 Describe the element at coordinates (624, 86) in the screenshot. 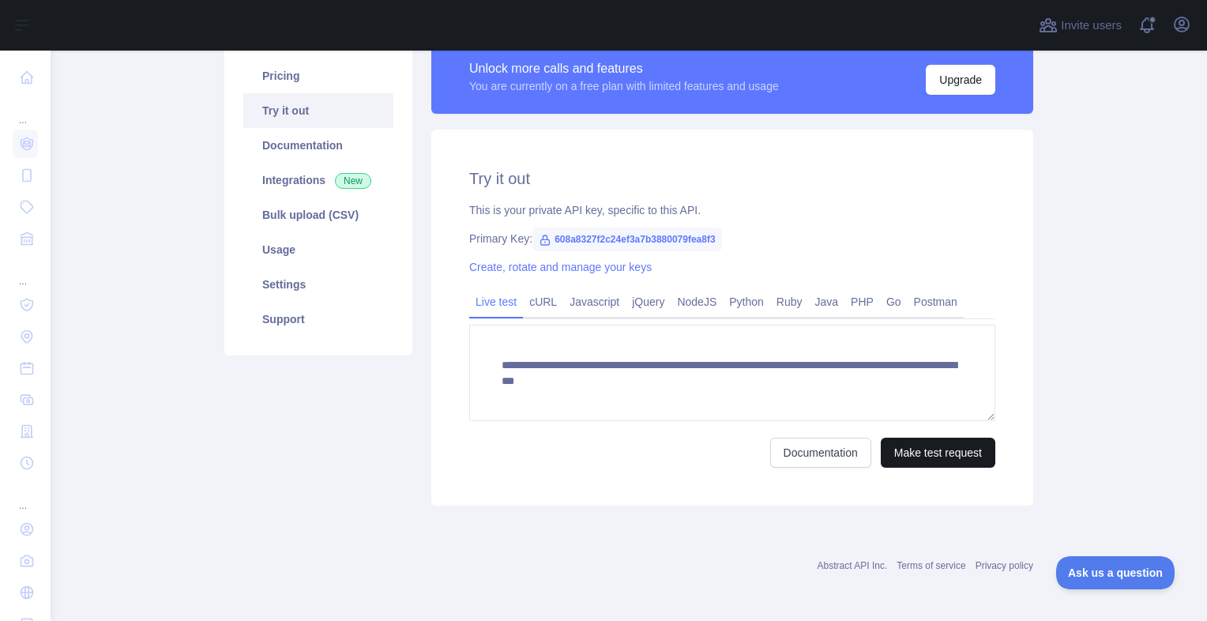

I see `div: You are currently on a free plan with limited features and usage` at that location.